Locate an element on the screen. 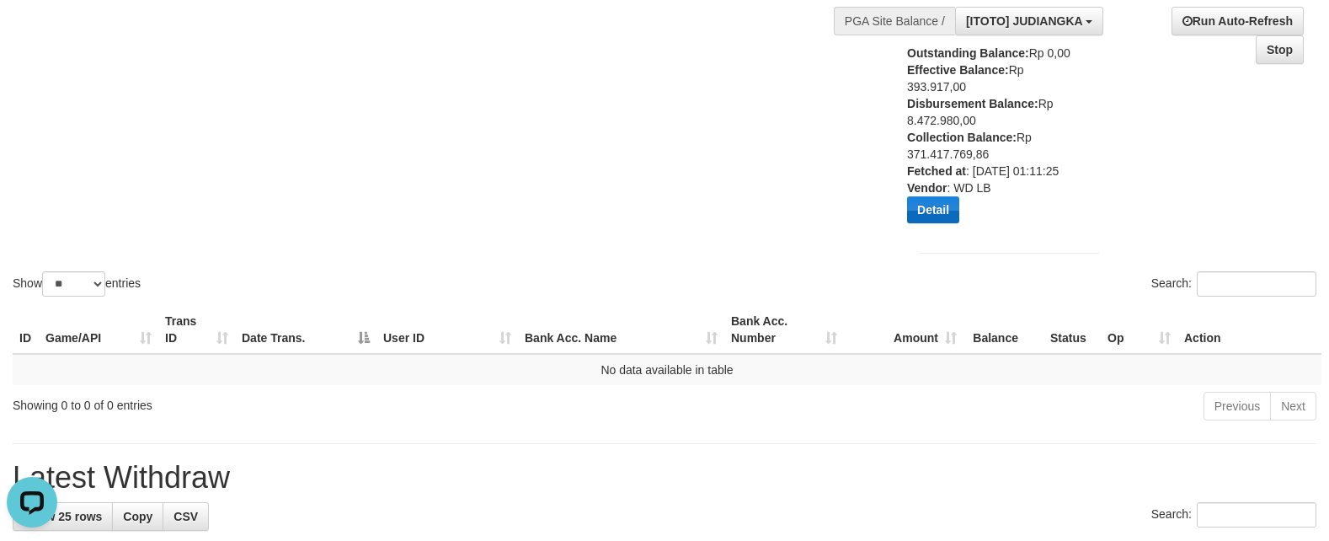 The width and height of the screenshot is (1329, 541). div: PGA Site Balance / is located at coordinates (895, 21).